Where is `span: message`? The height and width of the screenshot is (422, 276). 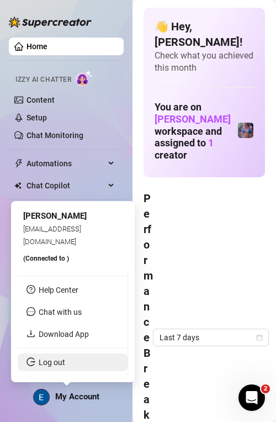
span: message is located at coordinates (31, 312).